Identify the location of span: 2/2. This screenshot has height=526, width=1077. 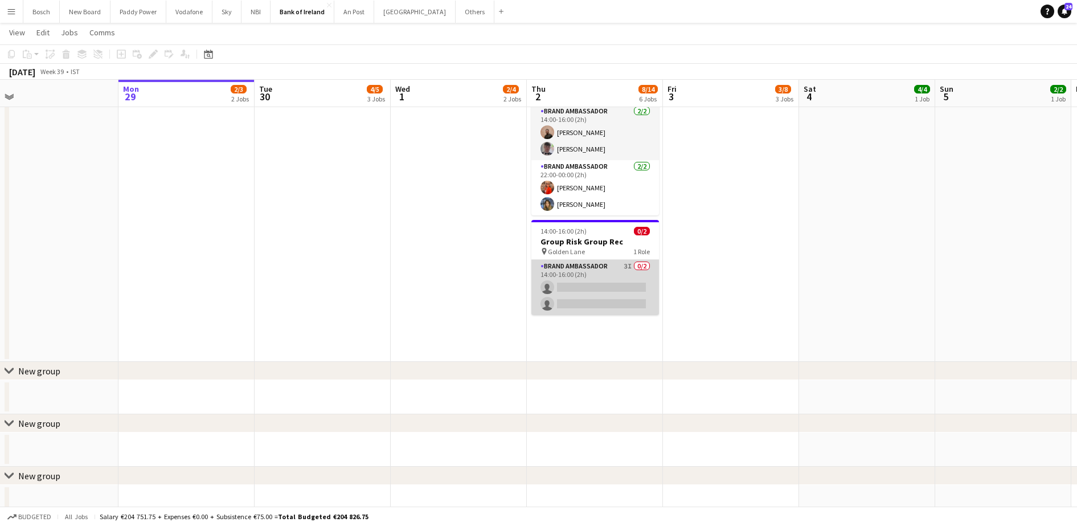
(1058, 89).